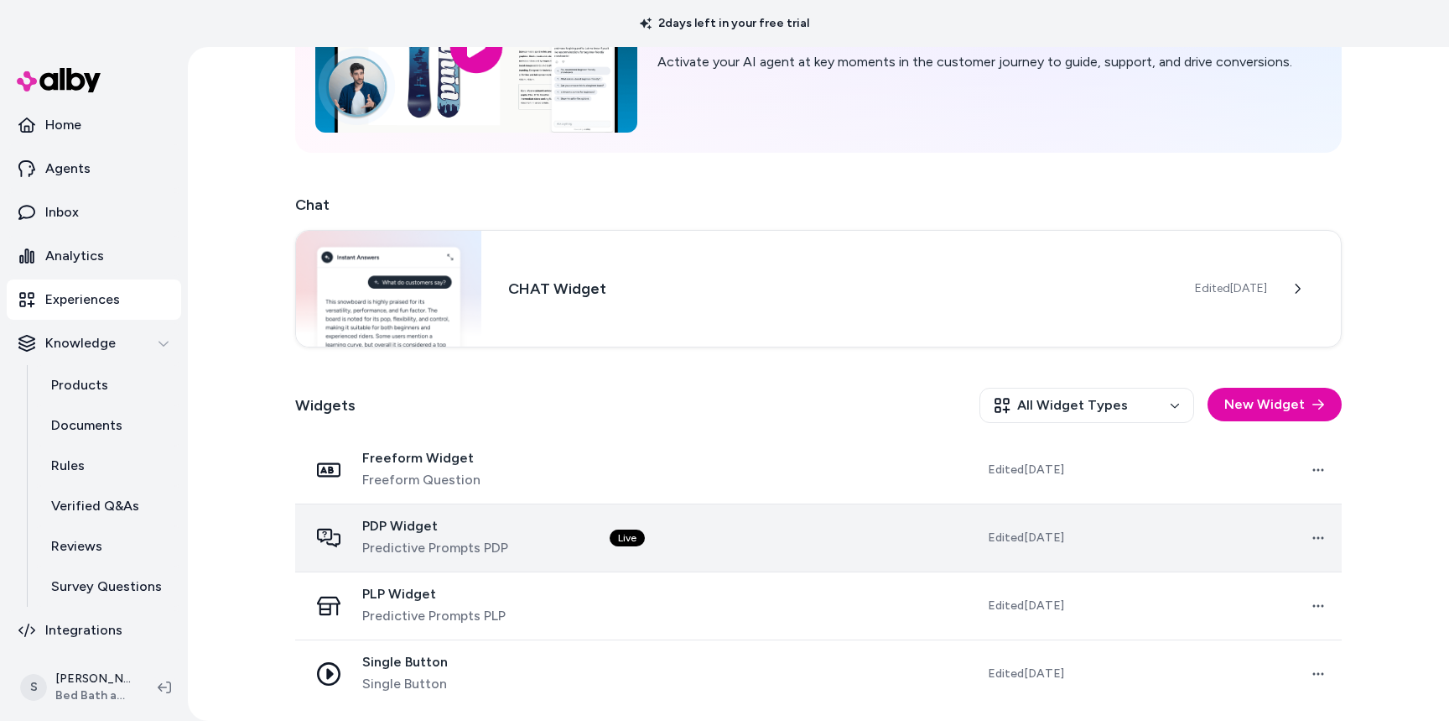 The height and width of the screenshot is (721, 1449). What do you see at coordinates (434, 594) in the screenshot?
I see `span: PLP Widget` at bounding box center [434, 594].